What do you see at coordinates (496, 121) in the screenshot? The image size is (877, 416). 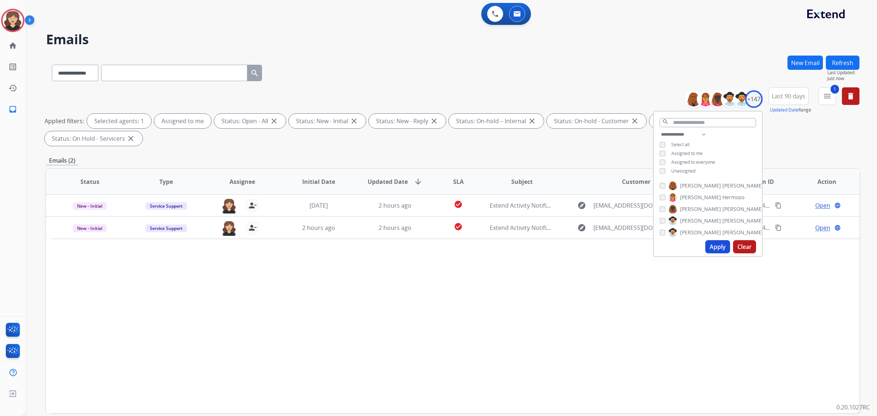 I see `div: Status: On-hold – Internal` at bounding box center [496, 121].